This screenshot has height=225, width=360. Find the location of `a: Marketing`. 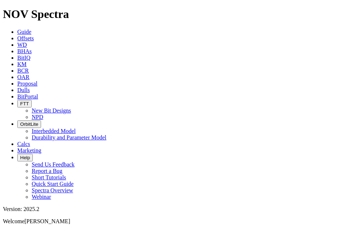

a: Marketing is located at coordinates (29, 150).